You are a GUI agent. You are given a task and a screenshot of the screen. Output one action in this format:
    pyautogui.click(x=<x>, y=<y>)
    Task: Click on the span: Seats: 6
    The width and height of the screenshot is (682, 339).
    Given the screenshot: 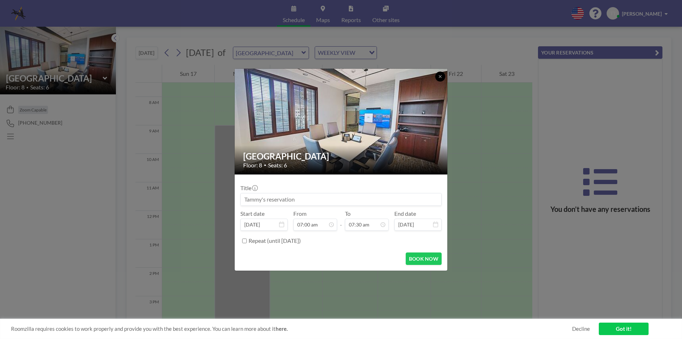 What is the action you would take?
    pyautogui.click(x=277, y=165)
    